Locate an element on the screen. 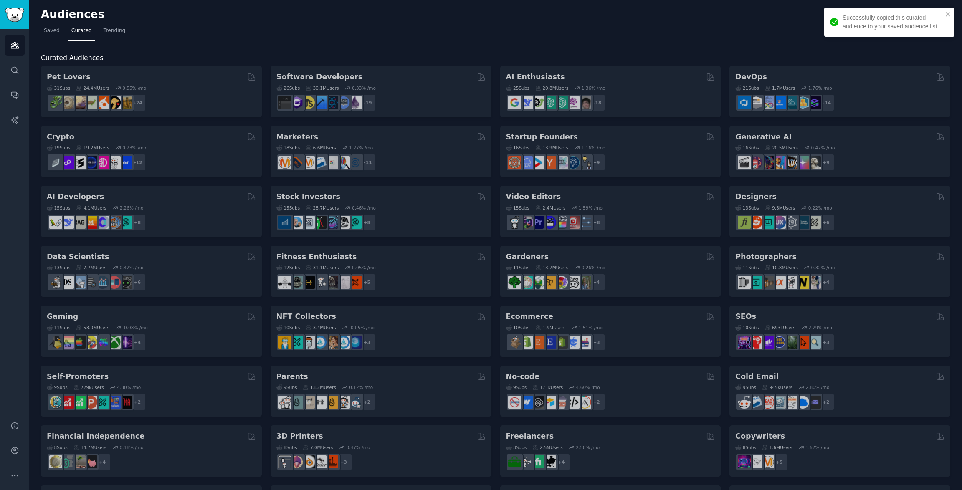 This screenshot has width=962, height=490. button: close is located at coordinates (948, 14).